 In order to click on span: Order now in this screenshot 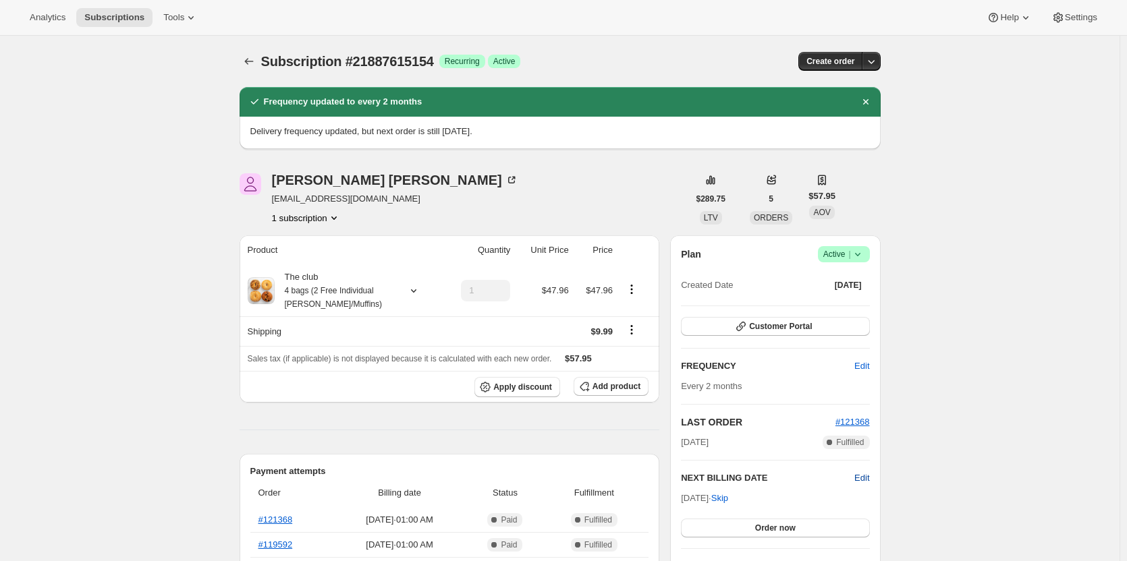, I will do `click(775, 528)`.